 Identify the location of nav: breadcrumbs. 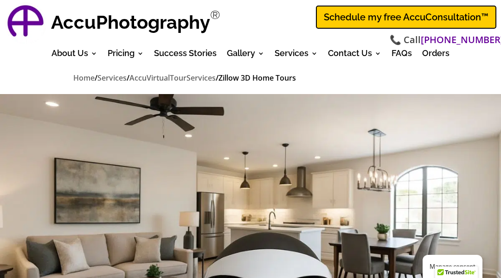
(251, 78).